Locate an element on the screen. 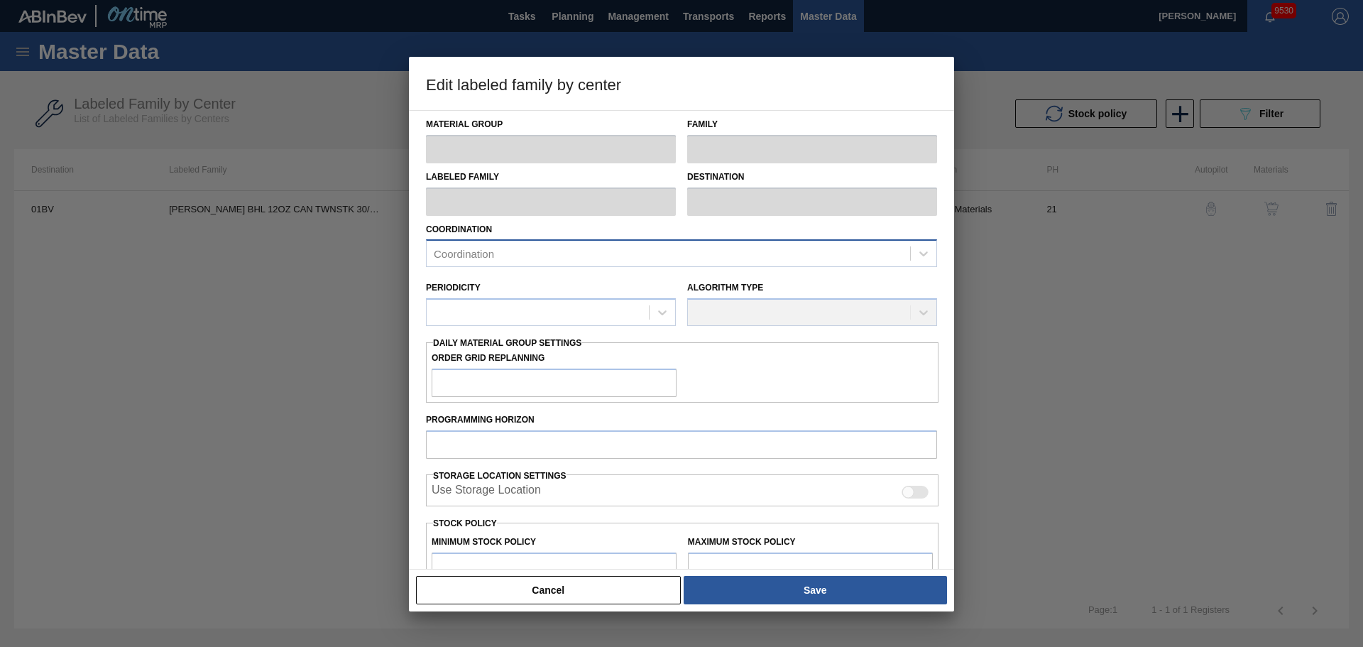  label: Algorithm Type is located at coordinates (725, 287).